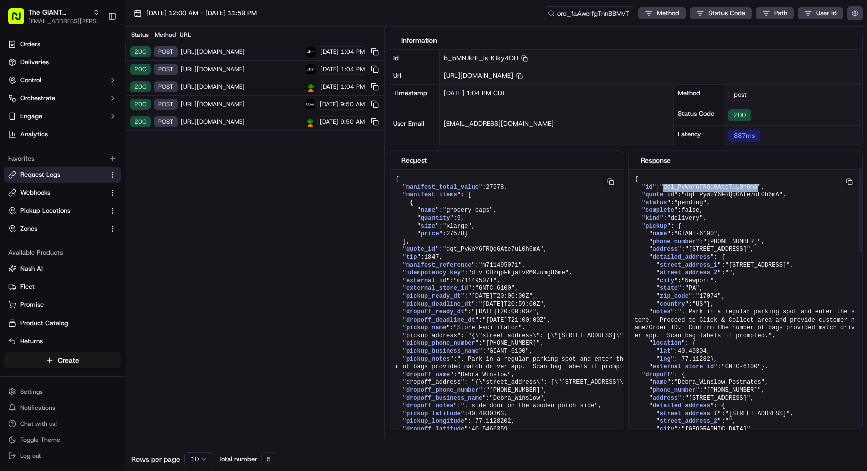  What do you see at coordinates (439, 304) in the screenshot?
I see `span: pickup_deadline_dt` at bounding box center [439, 304].